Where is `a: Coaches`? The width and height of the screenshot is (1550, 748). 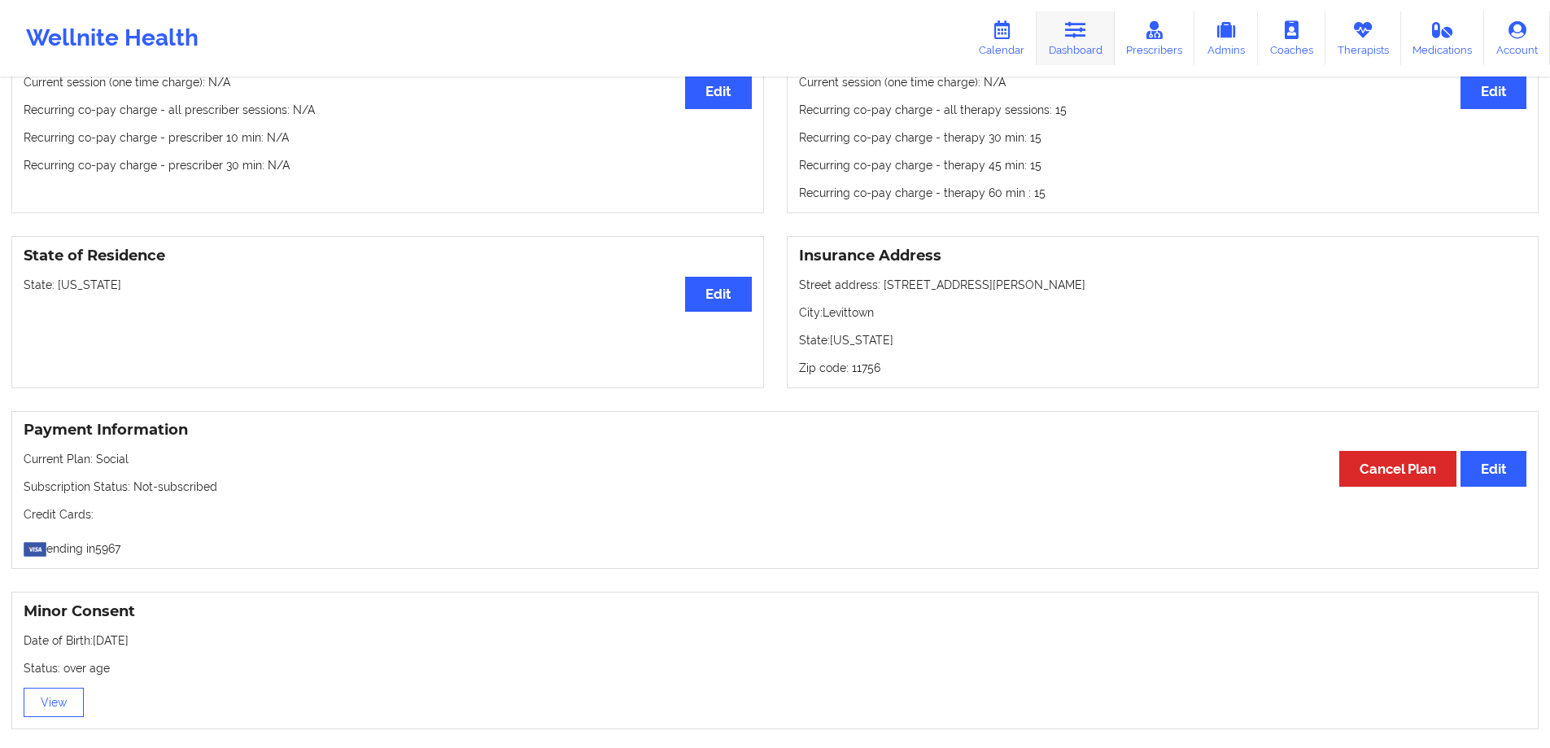 a: Coaches is located at coordinates (1292, 38).